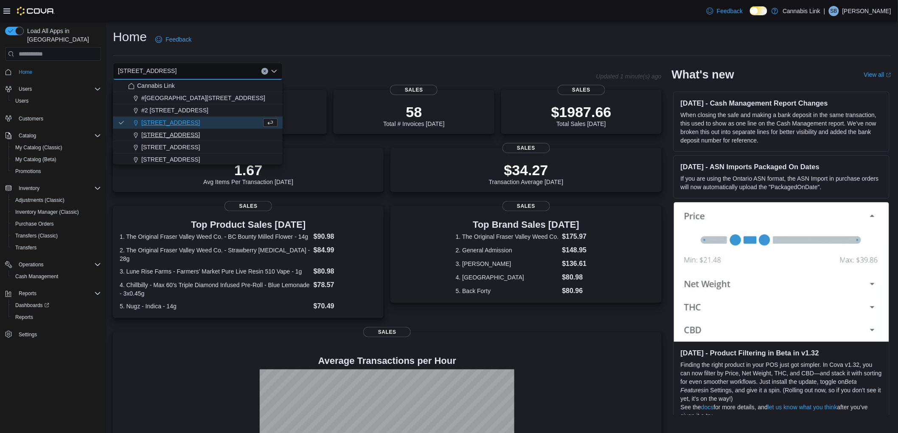 This screenshot has width=898, height=433. I want to click on a: Adjustments (Classic), so click(40, 200).